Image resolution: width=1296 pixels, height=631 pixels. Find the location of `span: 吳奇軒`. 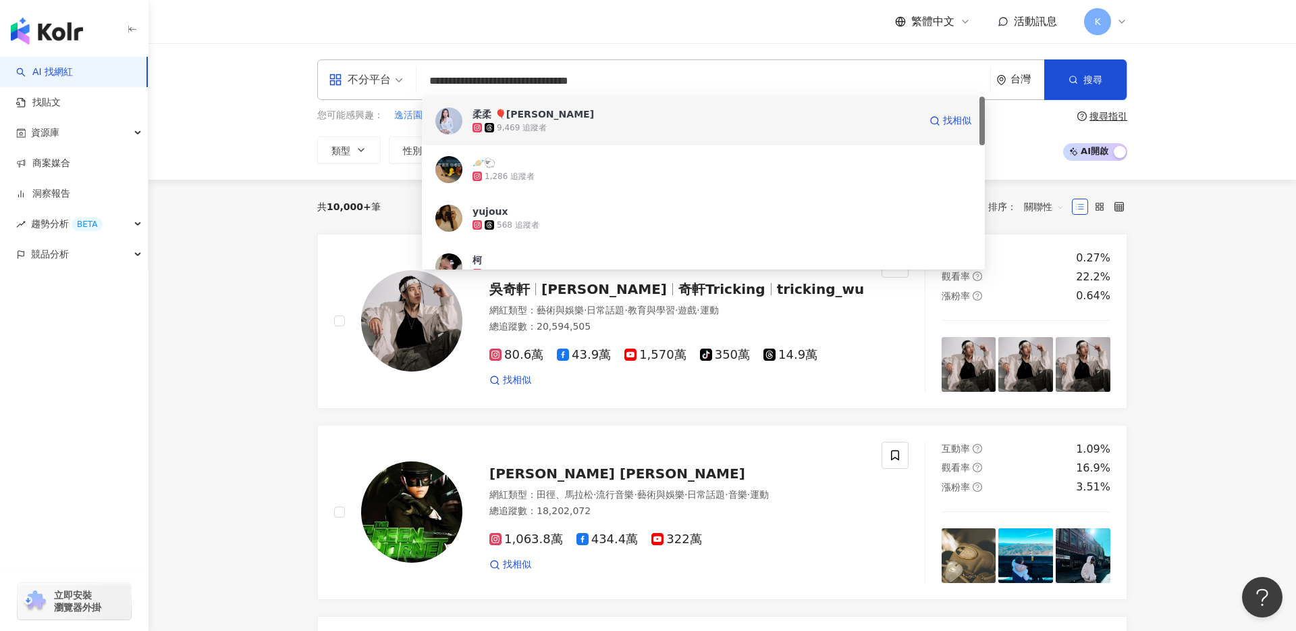

span: 吳奇軒 is located at coordinates (510, 289).